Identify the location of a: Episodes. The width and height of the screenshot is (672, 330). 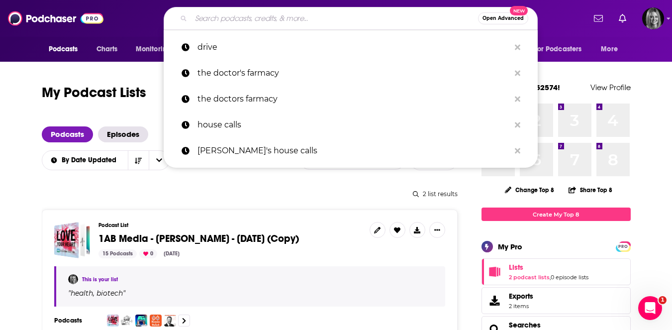
(123, 134).